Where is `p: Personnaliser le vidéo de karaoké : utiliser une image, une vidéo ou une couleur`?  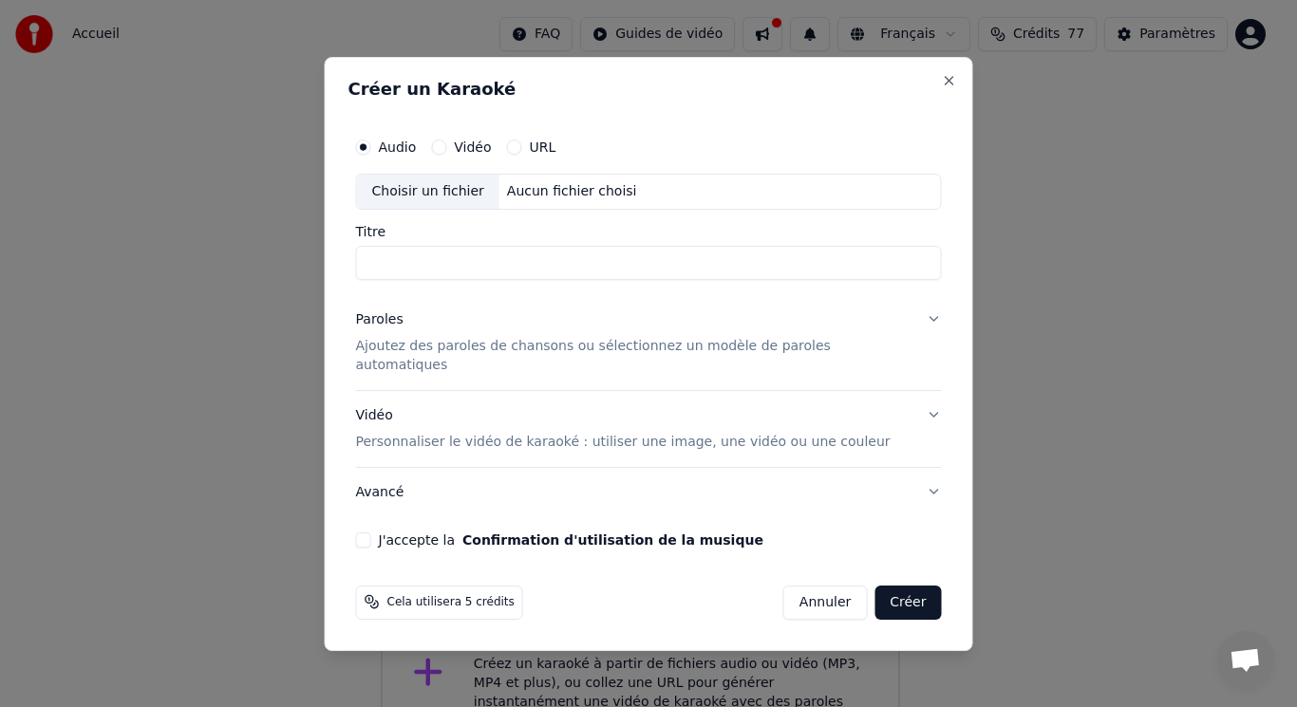
p: Personnaliser le vidéo de karaoké : utiliser une image, une vidéo ou une couleur is located at coordinates (623, 441).